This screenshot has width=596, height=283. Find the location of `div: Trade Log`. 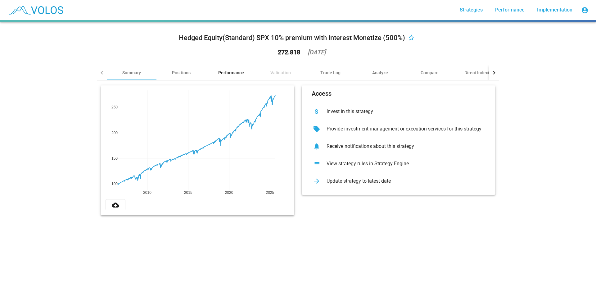

div: Trade Log is located at coordinates (330, 73).